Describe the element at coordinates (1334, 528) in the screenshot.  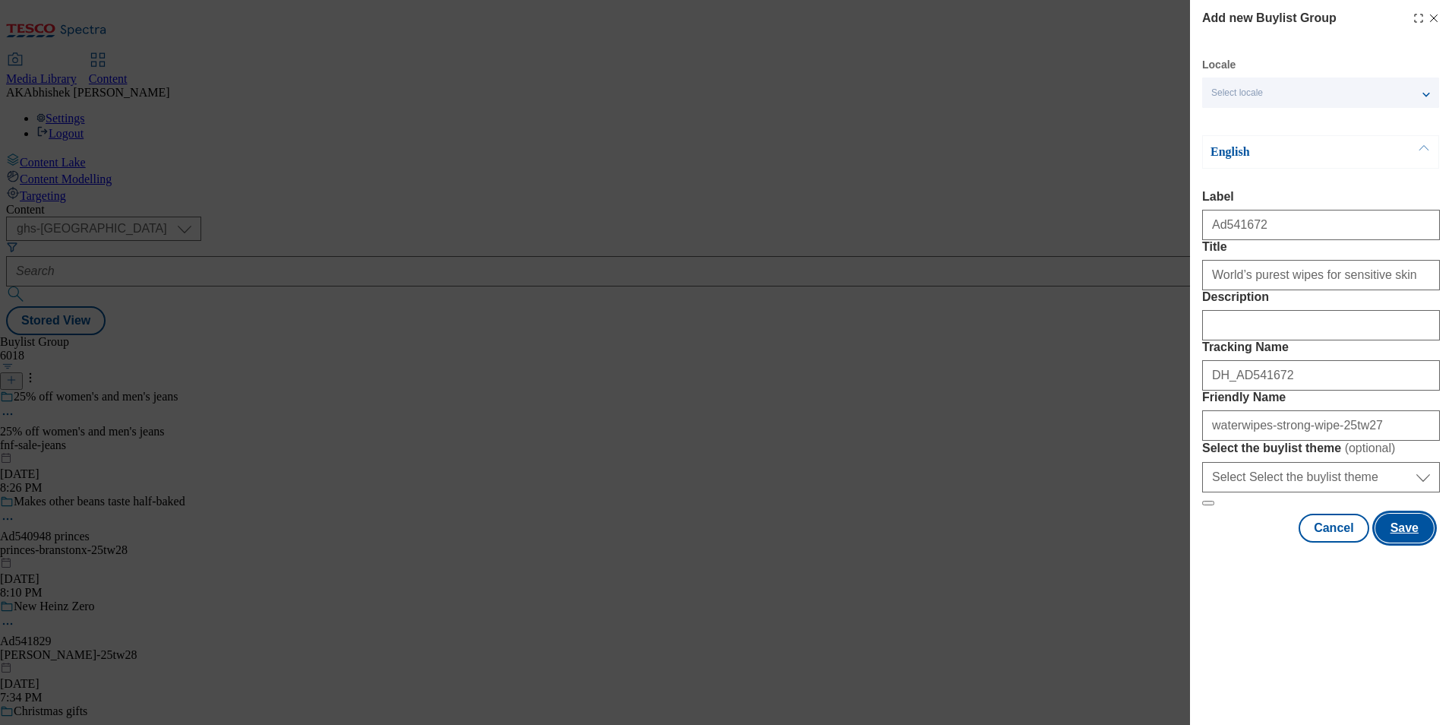
I see `button: Cancel` at that location.